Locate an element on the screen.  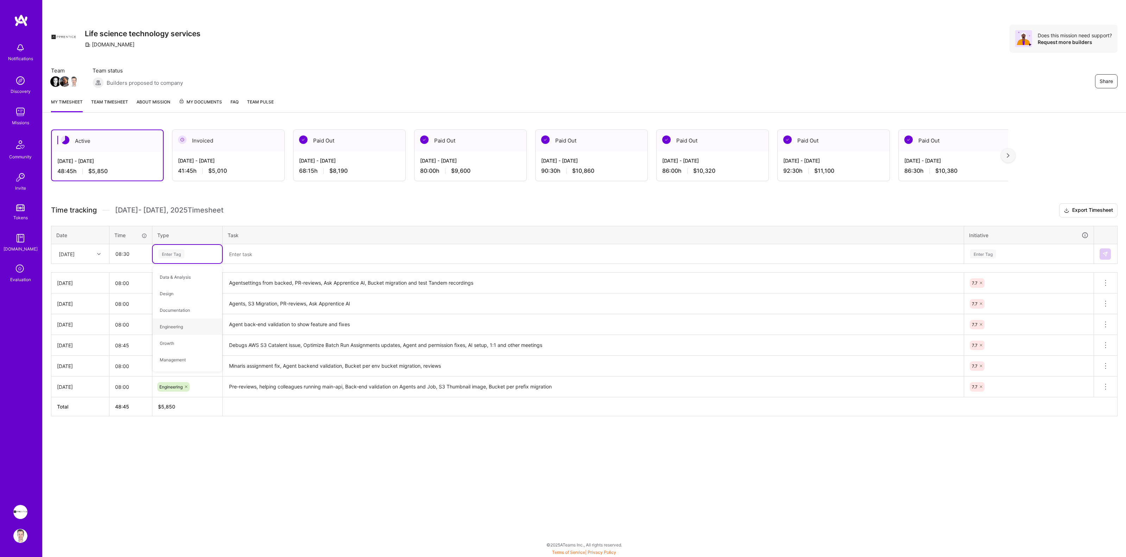
span: Team status is located at coordinates (138, 70).